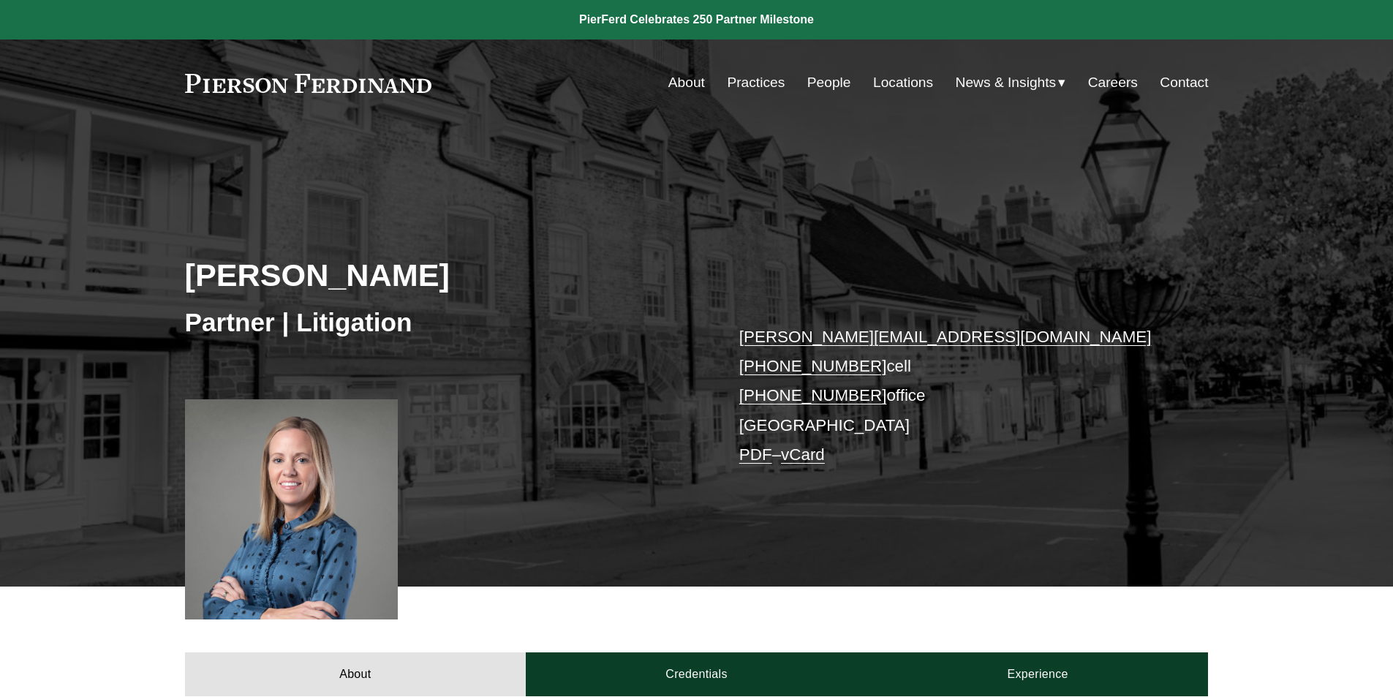 Image resolution: width=1393 pixels, height=697 pixels. Describe the element at coordinates (903, 83) in the screenshot. I see `a: Locations` at that location.